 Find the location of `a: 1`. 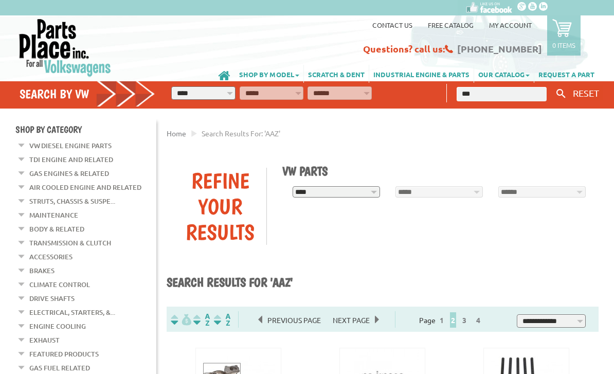

a: 1 is located at coordinates (442, 320).